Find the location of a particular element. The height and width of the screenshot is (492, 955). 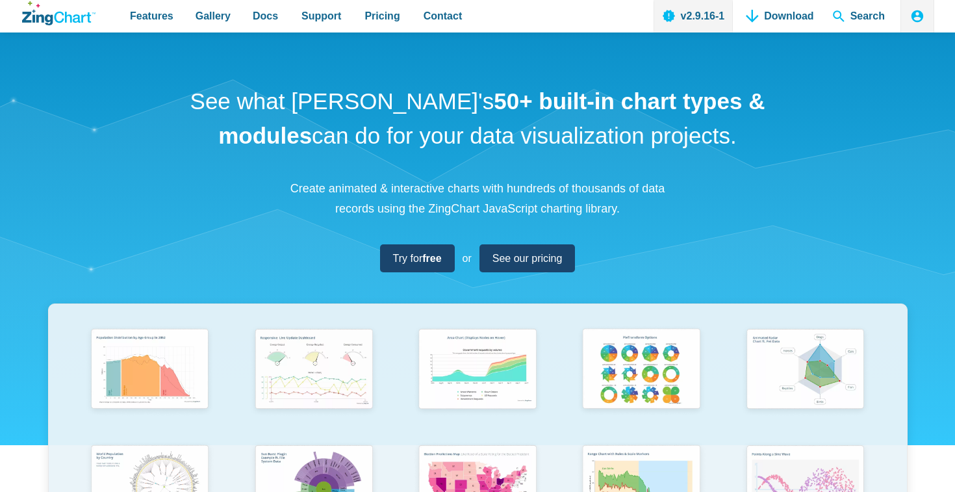

a: See our pricing is located at coordinates (528, 258).